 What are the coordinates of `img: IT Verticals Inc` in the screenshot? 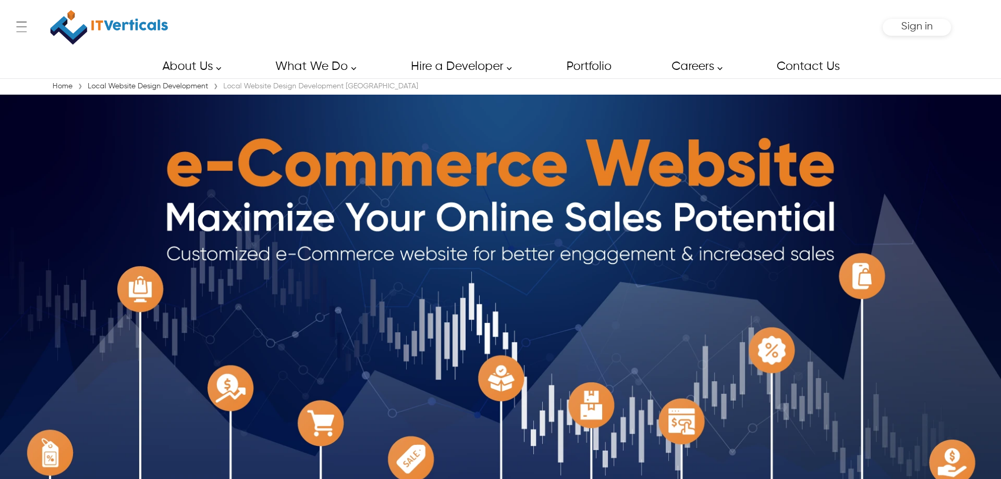 It's located at (109, 27).